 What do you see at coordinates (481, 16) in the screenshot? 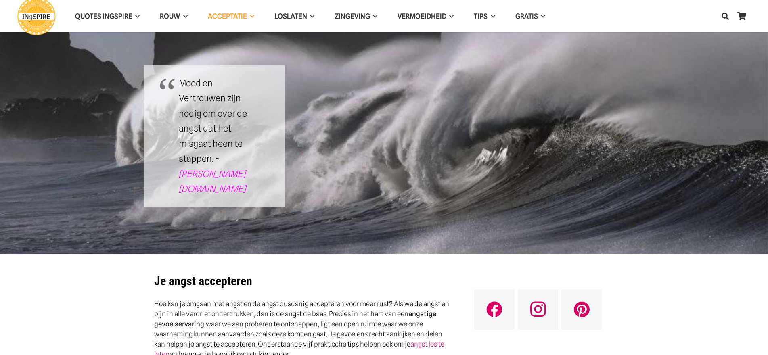
I see `span: TIPS` at bounding box center [481, 16].